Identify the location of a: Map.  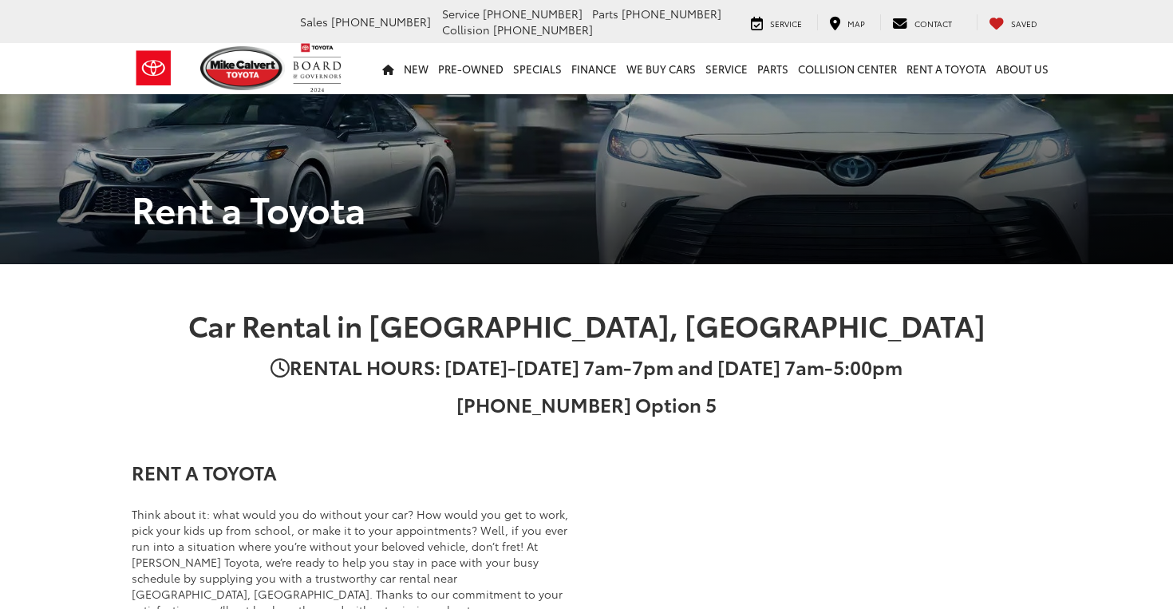
(846, 22).